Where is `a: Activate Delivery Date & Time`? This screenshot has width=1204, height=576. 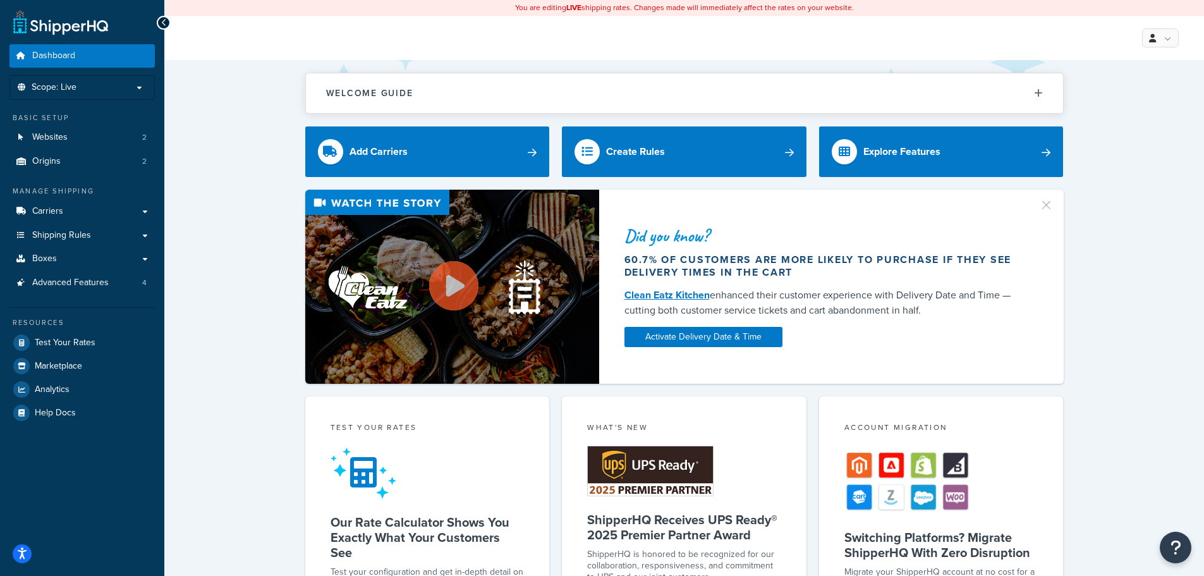
a: Activate Delivery Date & Time is located at coordinates (703, 337).